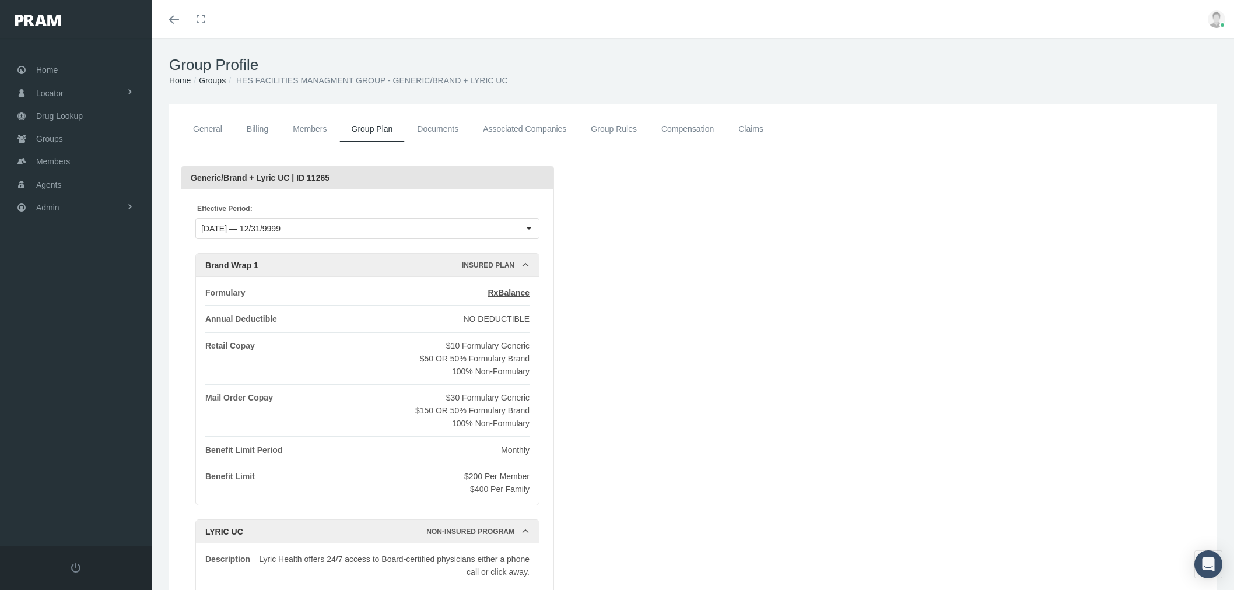  Describe the element at coordinates (53, 162) in the screenshot. I see `span: Members` at that location.